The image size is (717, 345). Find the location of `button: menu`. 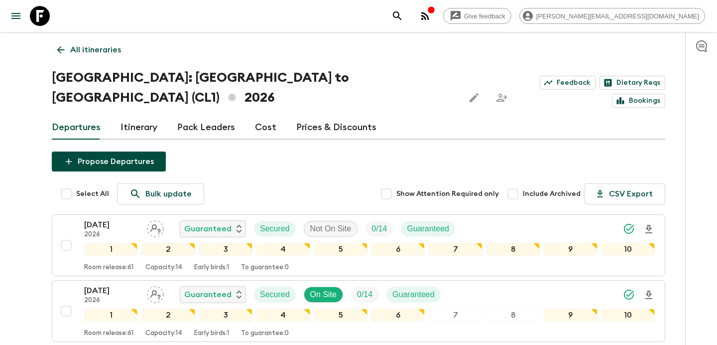

button: menu is located at coordinates (16, 16).